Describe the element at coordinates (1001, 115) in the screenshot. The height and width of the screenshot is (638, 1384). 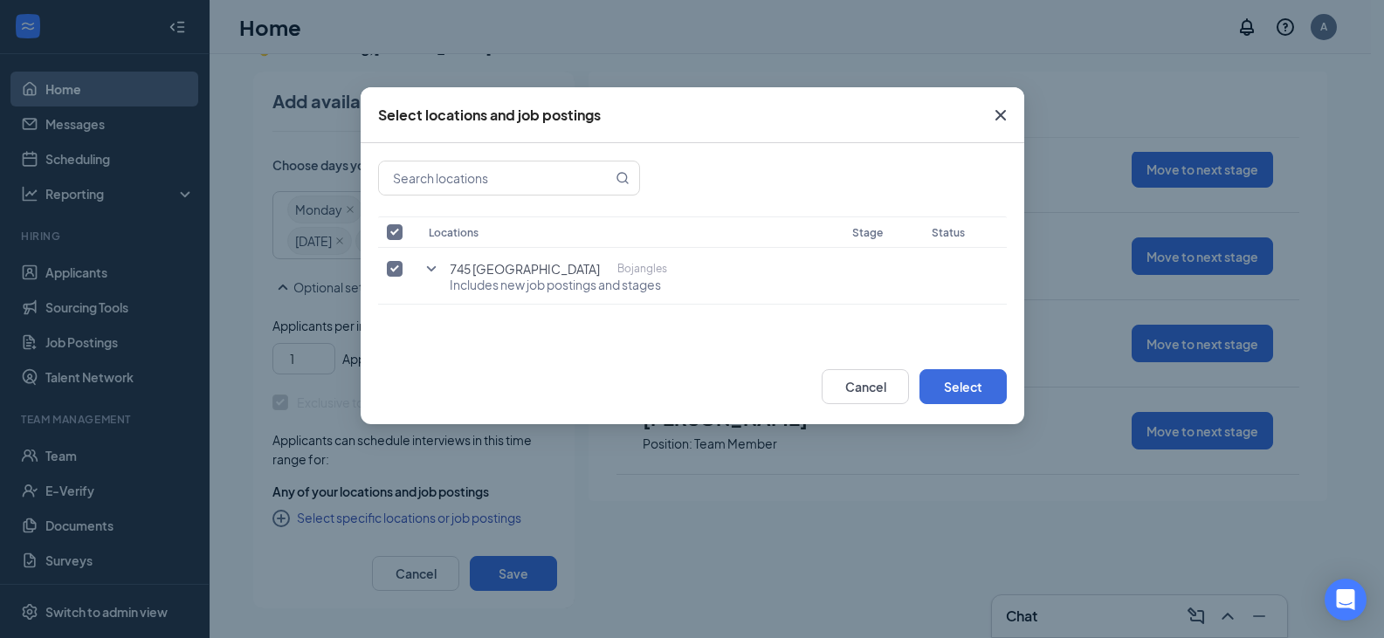
I see `svg: Cross` at that location.